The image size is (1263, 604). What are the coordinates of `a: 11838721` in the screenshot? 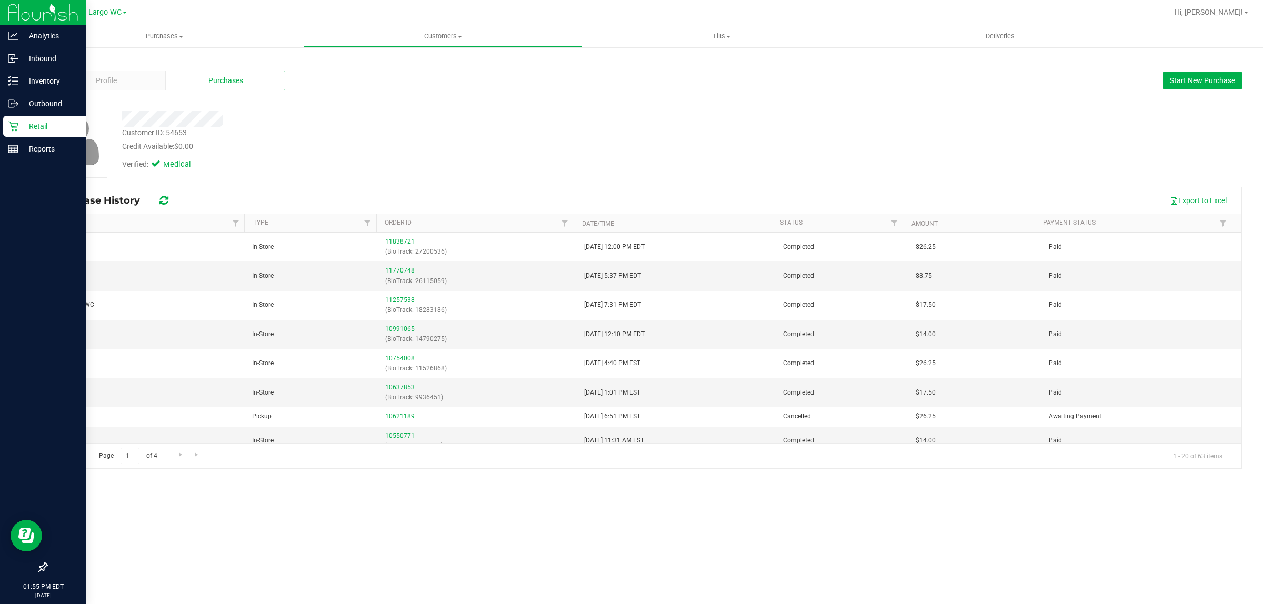 It's located at (400, 241).